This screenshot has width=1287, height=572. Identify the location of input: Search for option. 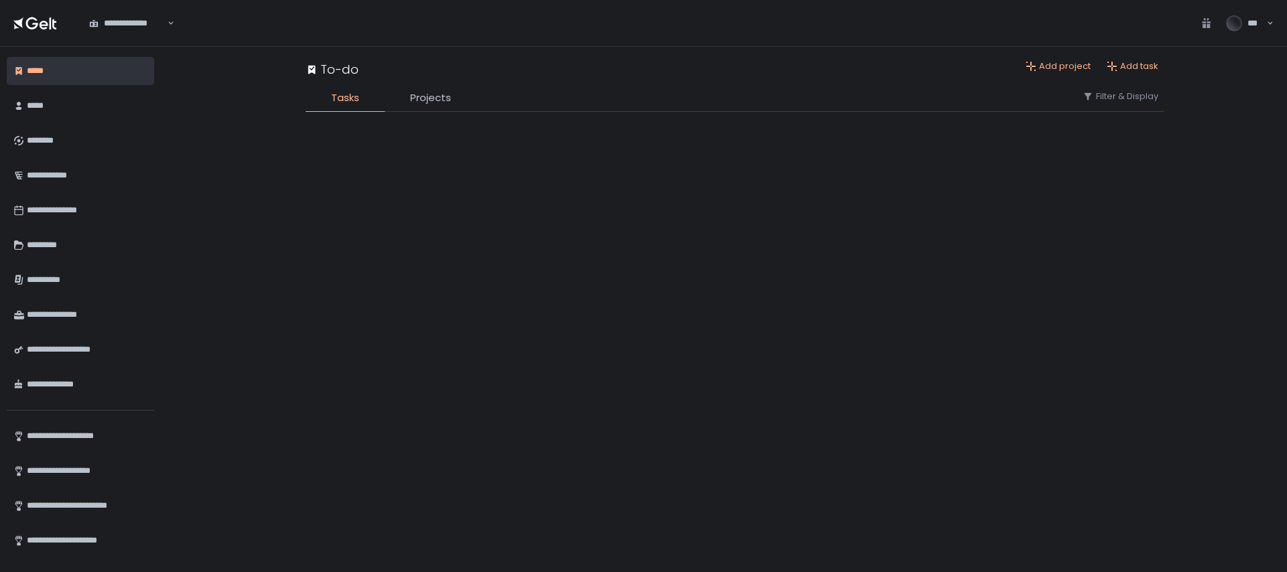
(166, 23).